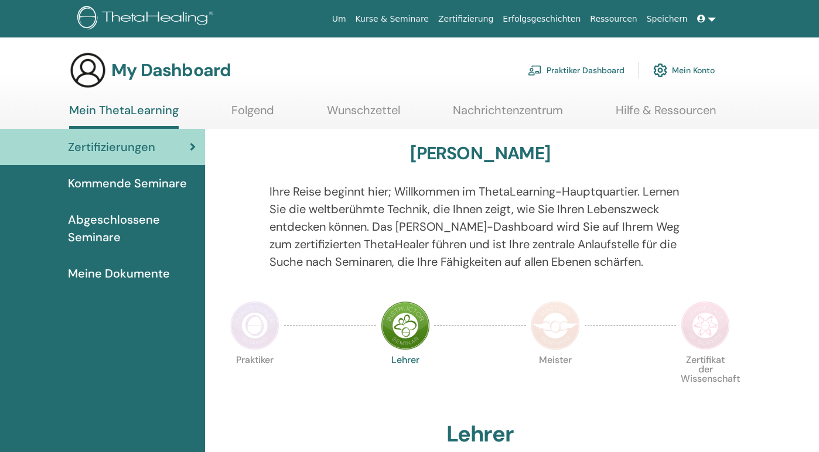 The height and width of the screenshot is (452, 819). What do you see at coordinates (255, 380) in the screenshot?
I see `p: Praktiker` at bounding box center [255, 380].